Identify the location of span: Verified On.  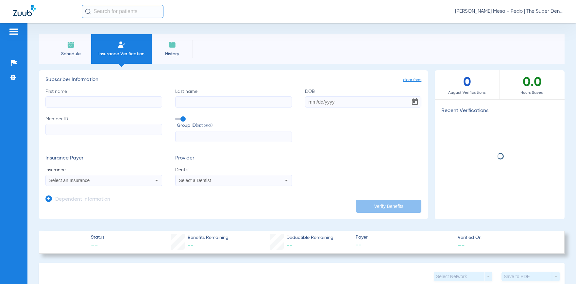
(506, 238).